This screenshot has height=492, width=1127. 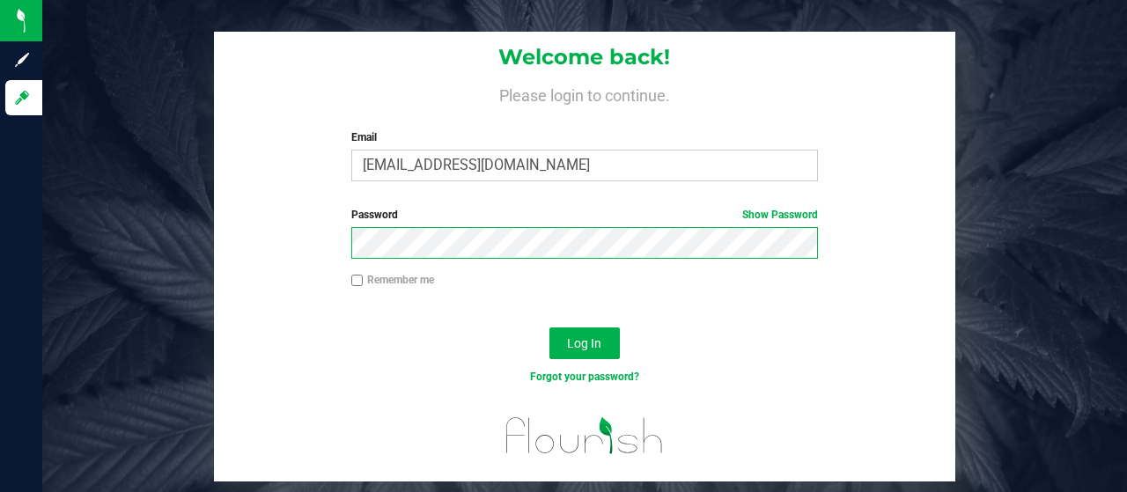 I want to click on span: Password, so click(x=374, y=215).